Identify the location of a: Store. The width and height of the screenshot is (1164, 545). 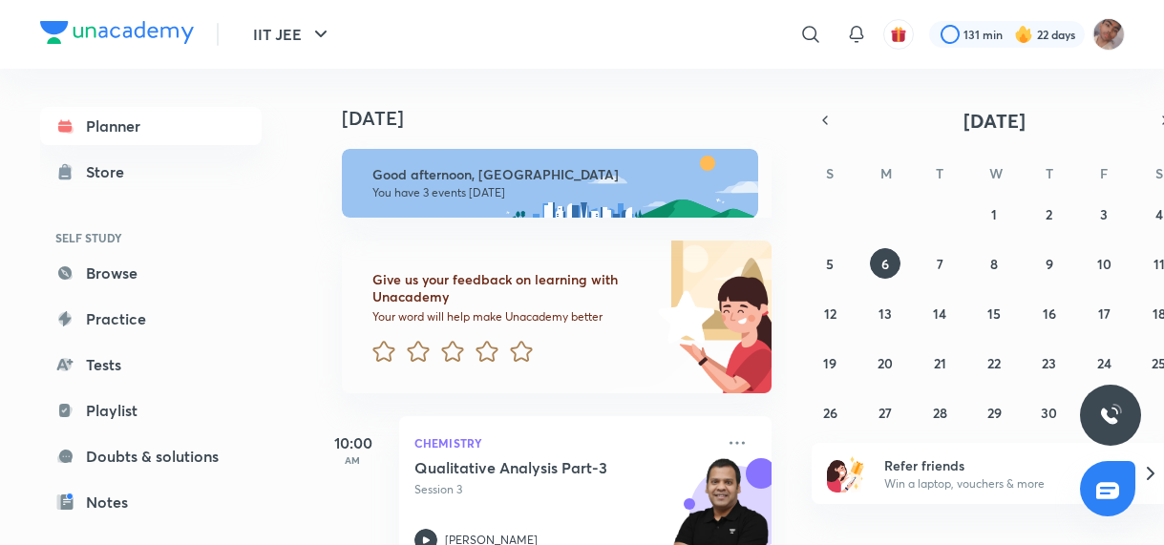
(151, 172).